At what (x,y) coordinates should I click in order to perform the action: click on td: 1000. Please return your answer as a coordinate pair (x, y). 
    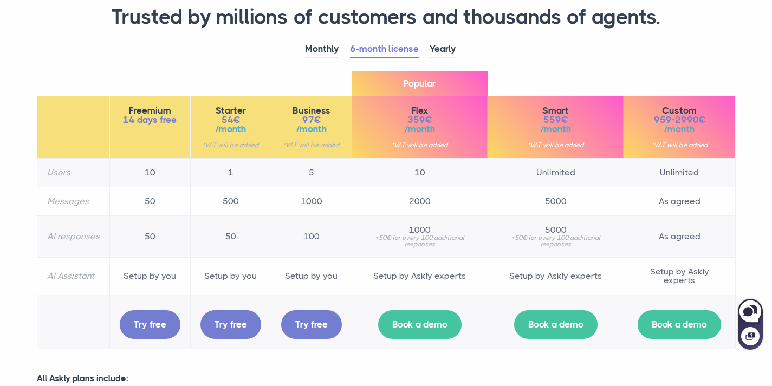
    Looking at the image, I should click on (311, 201).